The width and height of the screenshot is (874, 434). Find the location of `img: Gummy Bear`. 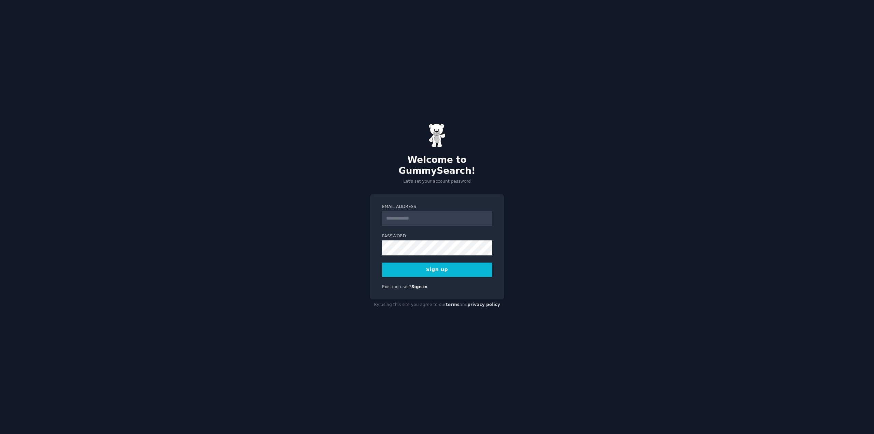

img: Gummy Bear is located at coordinates (437, 135).